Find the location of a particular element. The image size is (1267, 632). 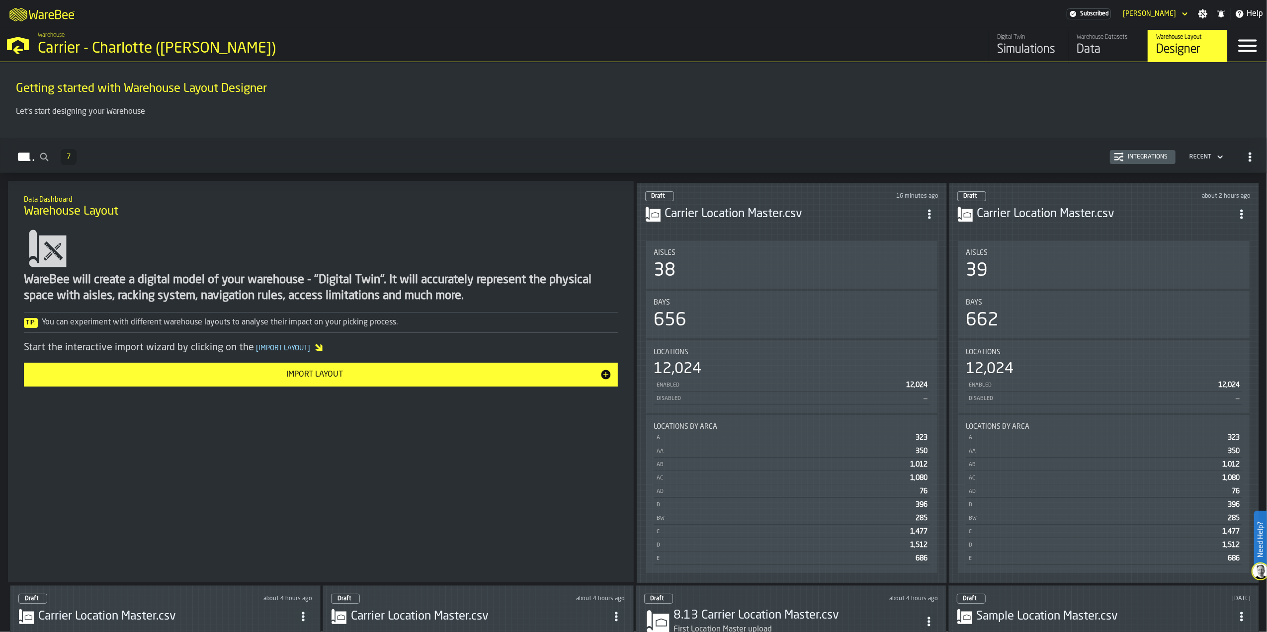

span: 1,012 is located at coordinates (1230, 465).